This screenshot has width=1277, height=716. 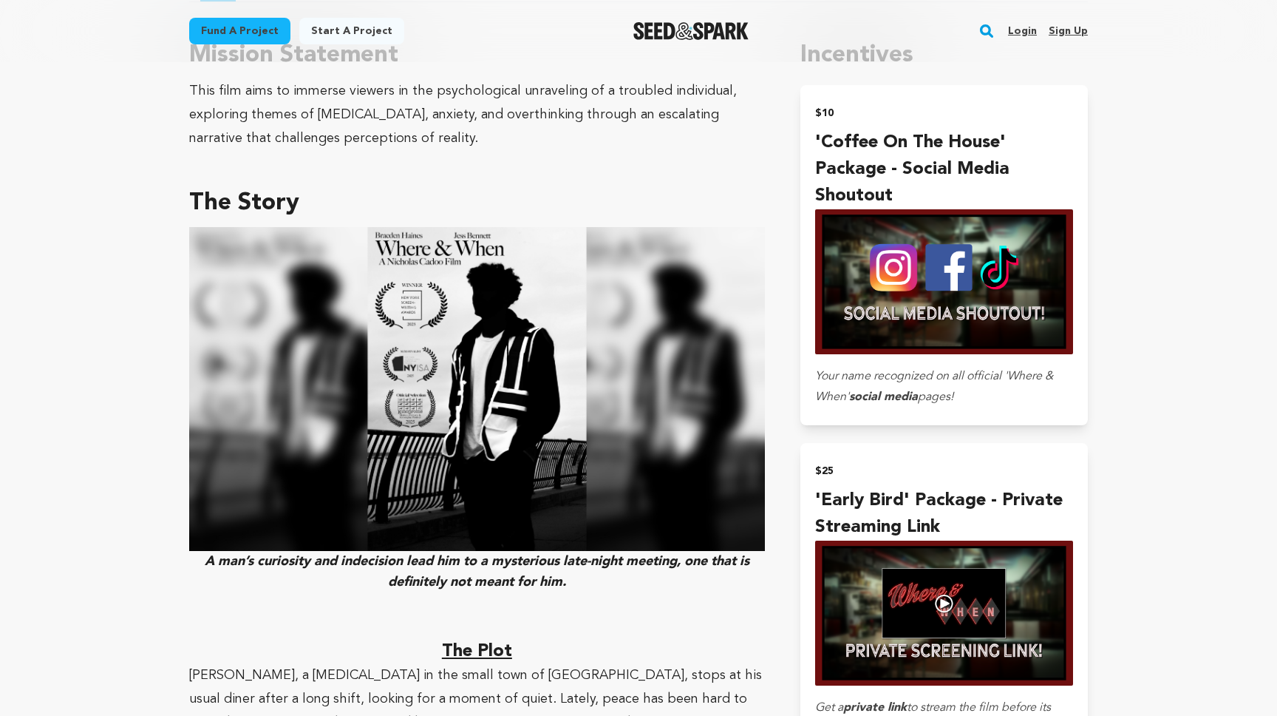 What do you see at coordinates (944, 514) in the screenshot?
I see `h4: 'Early Bird' Package - Private Streaming Link` at bounding box center [944, 514].